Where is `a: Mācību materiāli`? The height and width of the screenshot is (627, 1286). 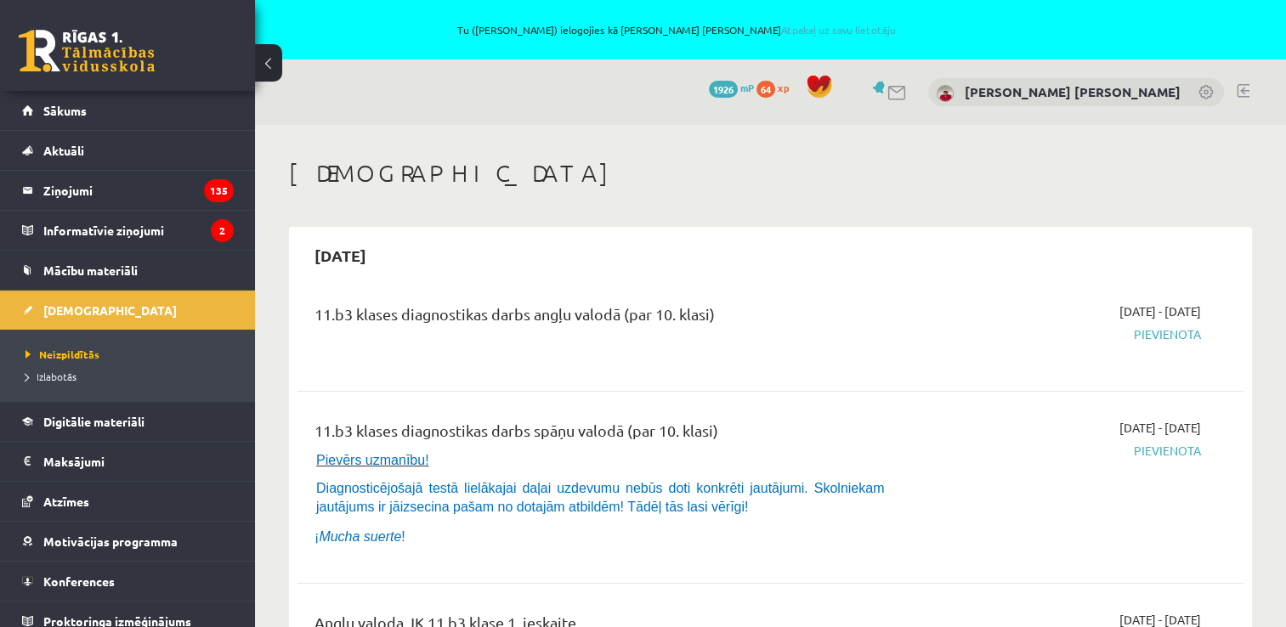
a: Mācību materiāli is located at coordinates (127, 270).